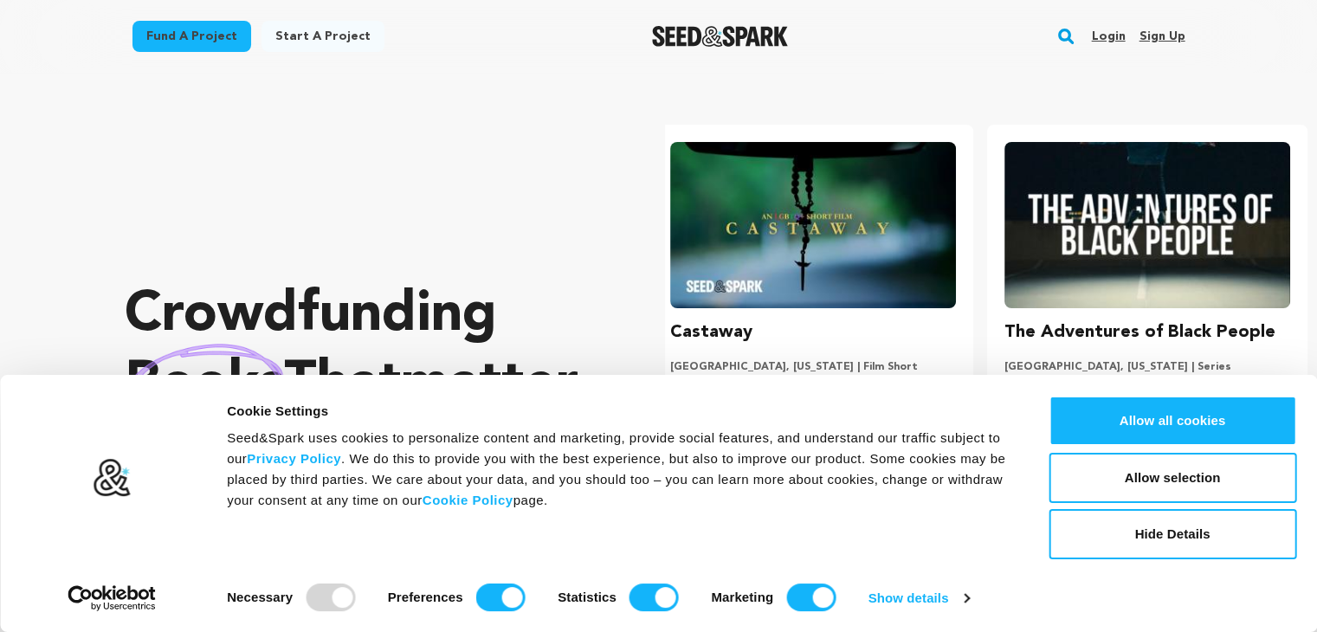 This screenshot has width=1317, height=632. What do you see at coordinates (323, 36) in the screenshot?
I see `a: Start a project` at bounding box center [323, 36].